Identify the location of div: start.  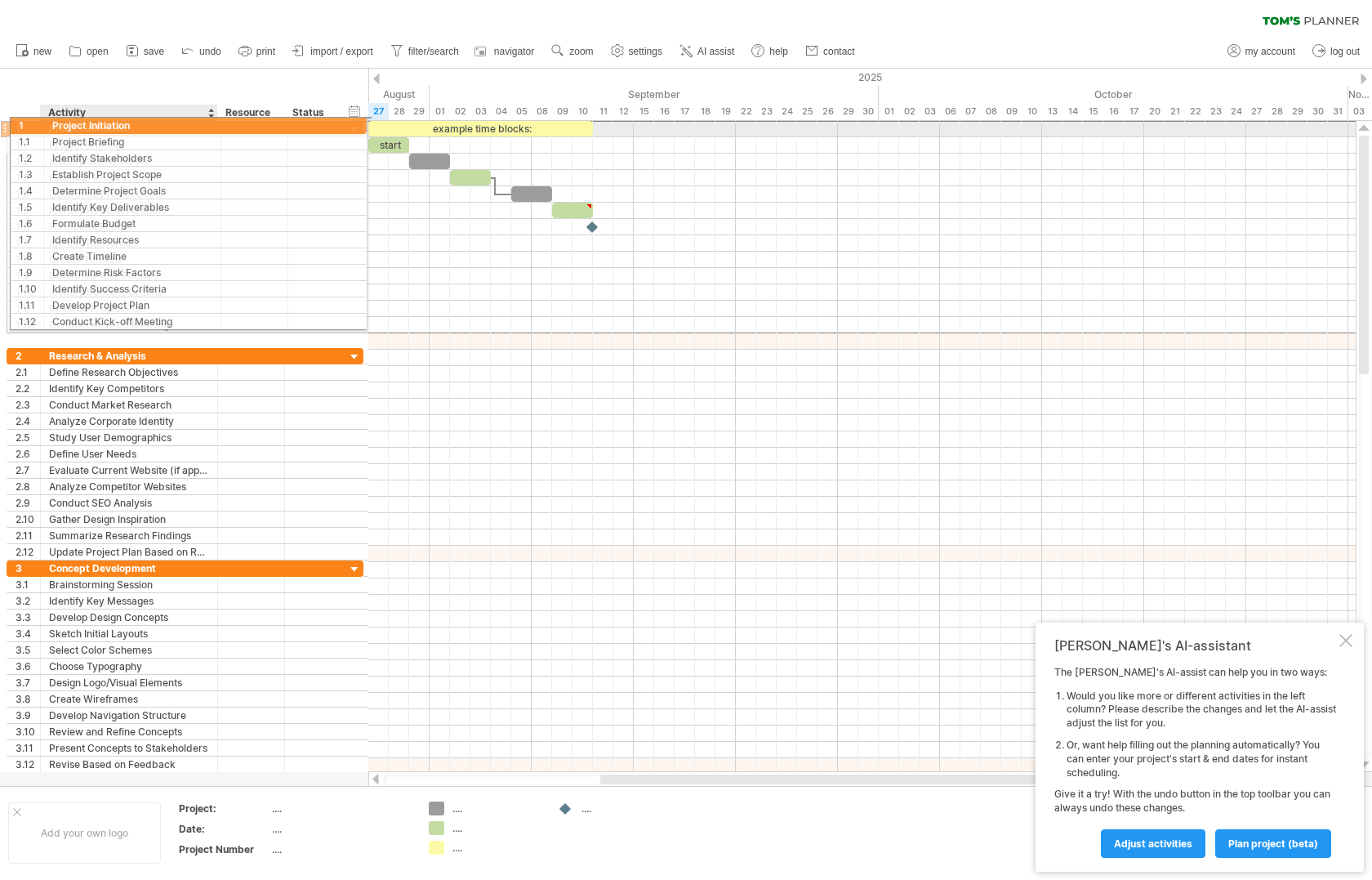
(388, 145).